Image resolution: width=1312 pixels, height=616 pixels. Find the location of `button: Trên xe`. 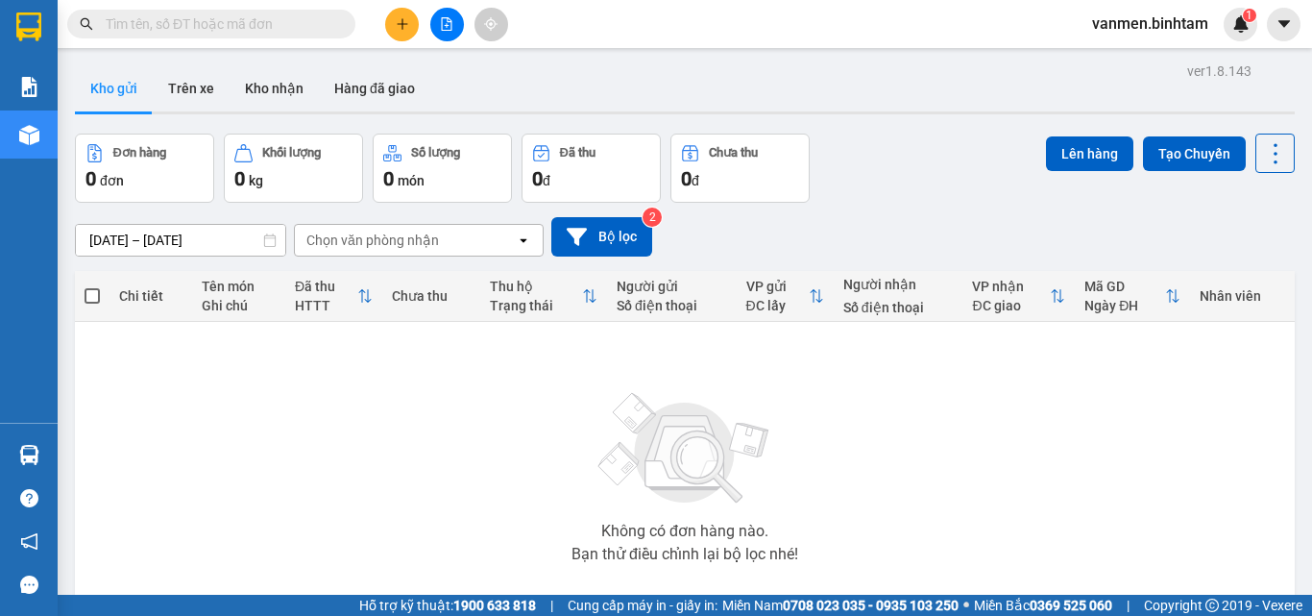

button: Trên xe is located at coordinates (191, 88).